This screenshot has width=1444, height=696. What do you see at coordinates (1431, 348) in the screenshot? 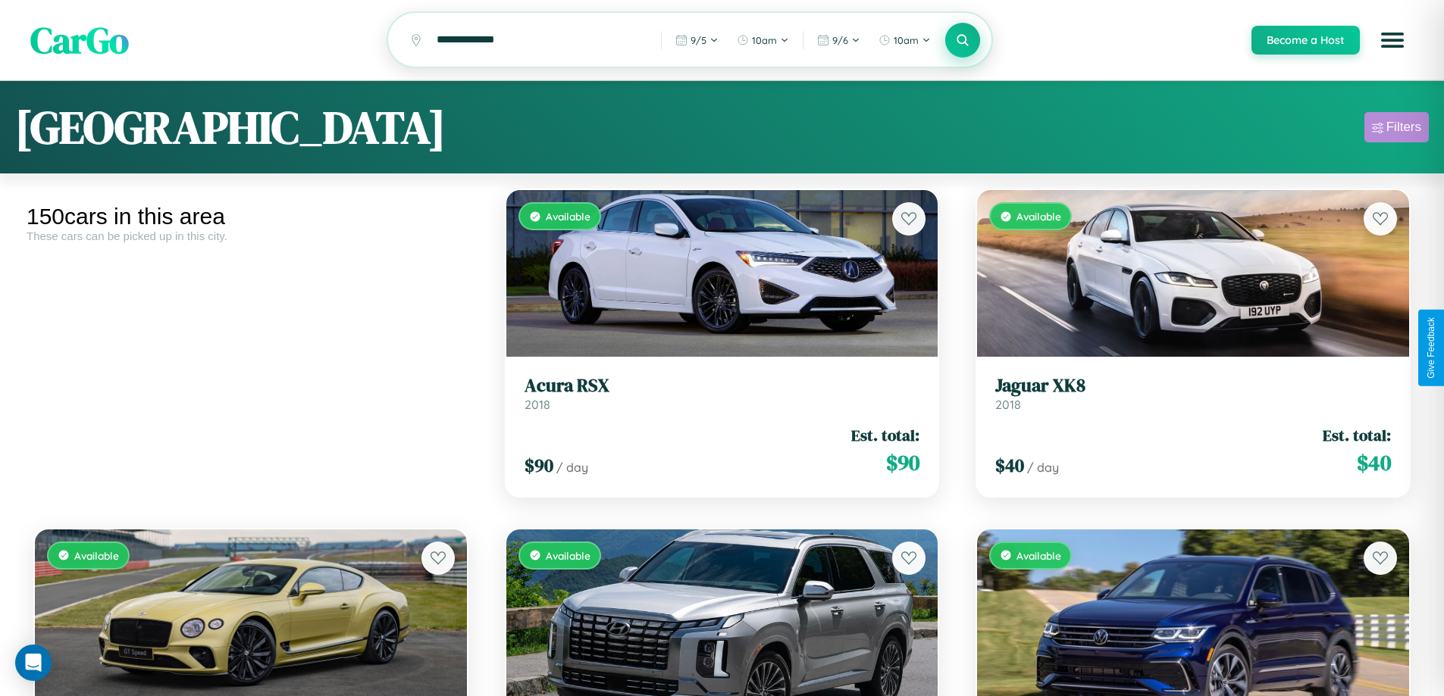
I see `div: Give Feedback` at bounding box center [1431, 348].